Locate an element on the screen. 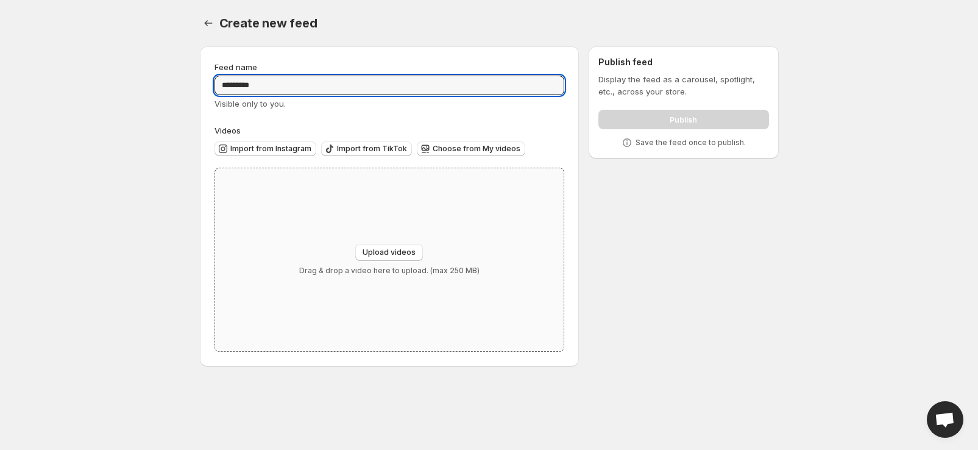 Image resolution: width=978 pixels, height=450 pixels. p: Drag & drop a video here to upload. (max 250 MB) is located at coordinates (389, 270).